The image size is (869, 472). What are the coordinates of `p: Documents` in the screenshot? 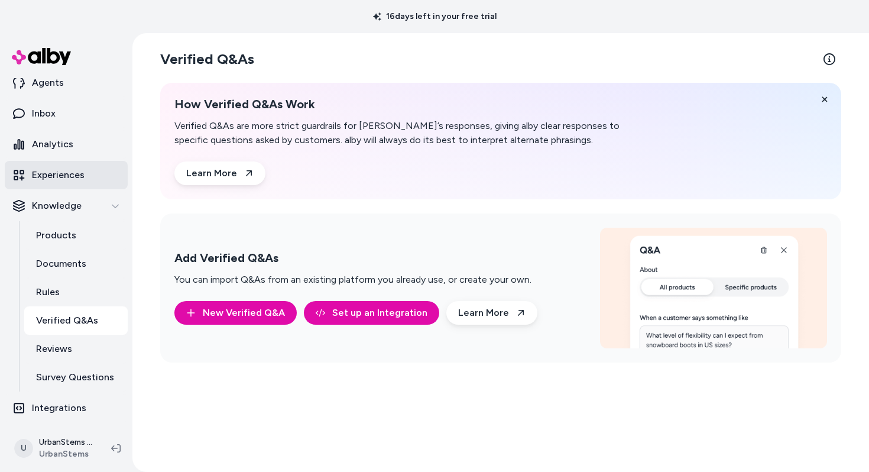 It's located at (61, 264).